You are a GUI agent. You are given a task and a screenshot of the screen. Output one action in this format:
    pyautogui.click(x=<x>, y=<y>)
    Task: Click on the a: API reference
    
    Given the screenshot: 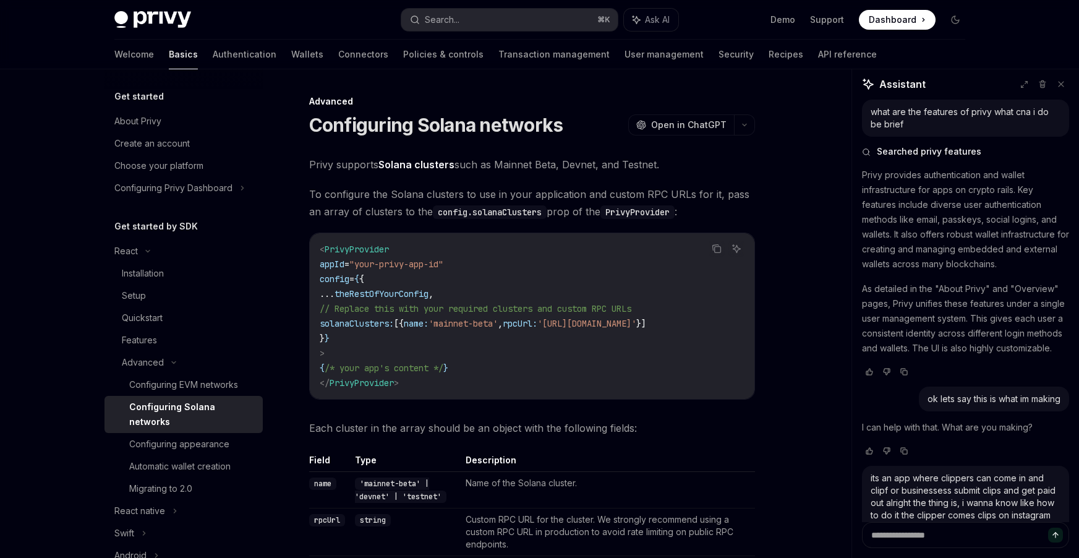 What is the action you would take?
    pyautogui.click(x=847, y=54)
    